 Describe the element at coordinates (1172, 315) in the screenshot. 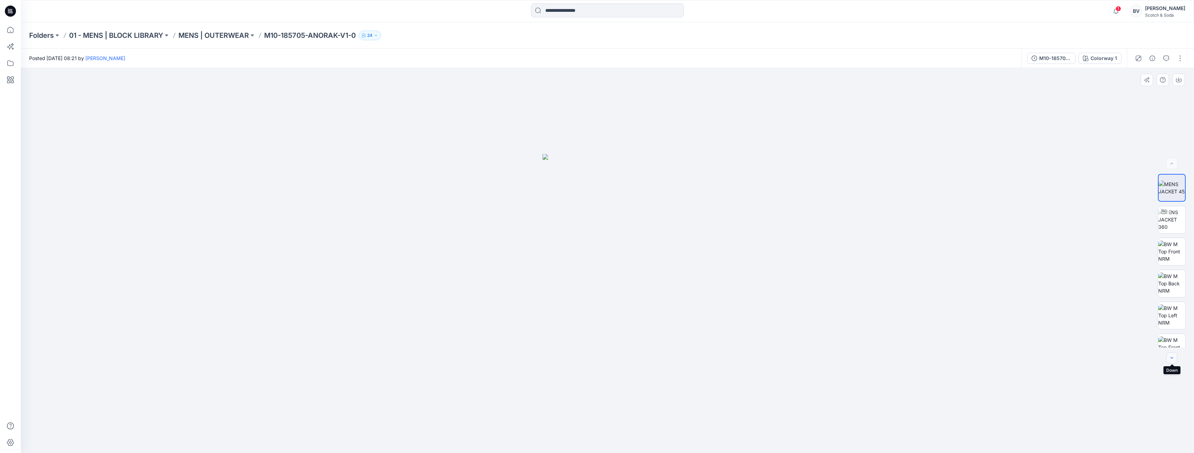

I see `img: BW M Top Left NRM` at that location.